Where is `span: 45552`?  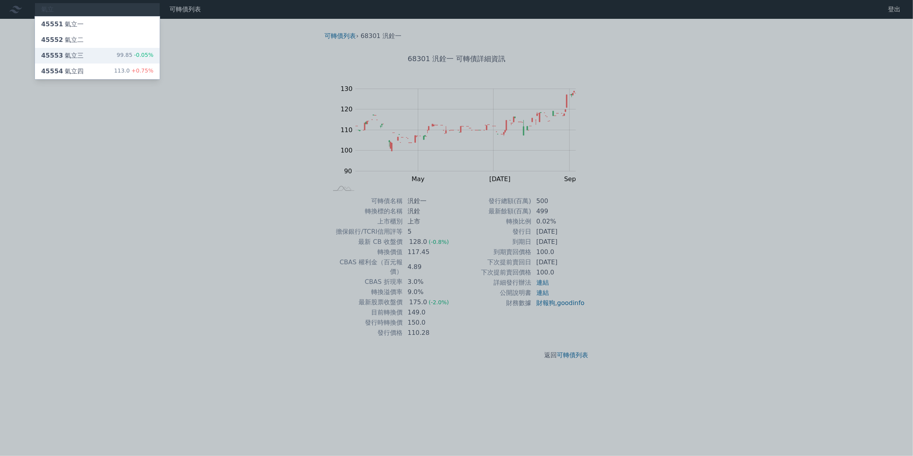
span: 45552 is located at coordinates (52, 40).